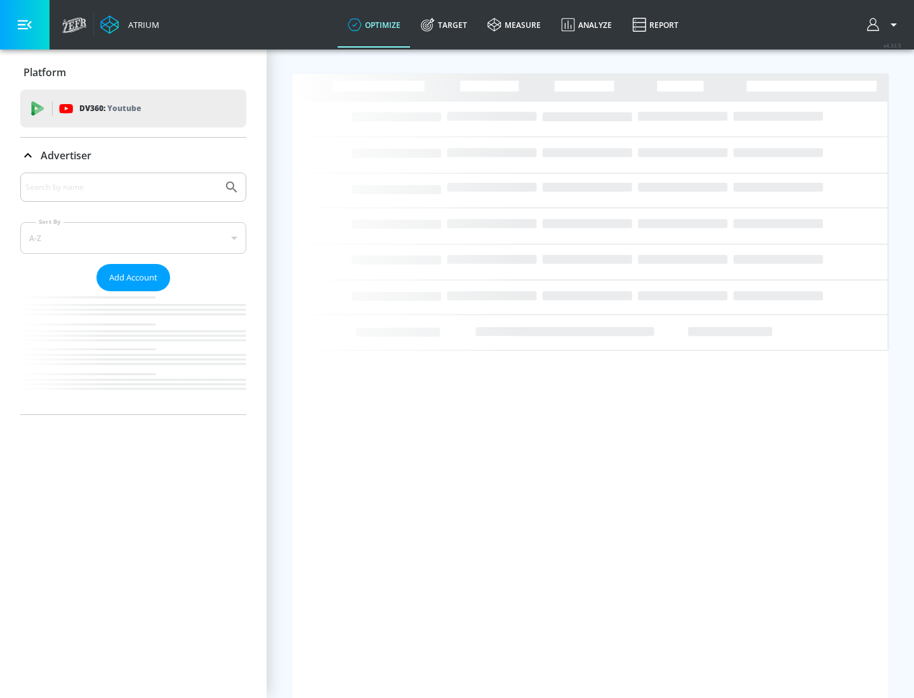  I want to click on a: Analyze, so click(586, 25).